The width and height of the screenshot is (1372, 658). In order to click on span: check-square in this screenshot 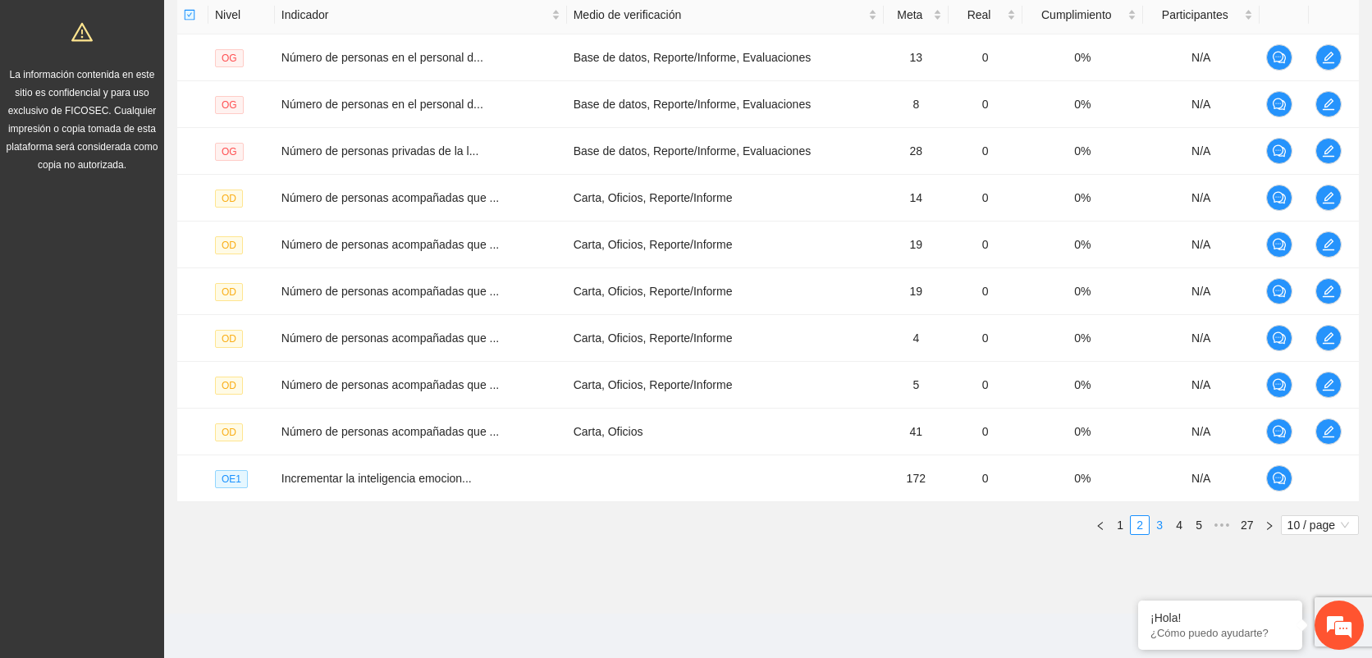, I will do `click(190, 15)`.